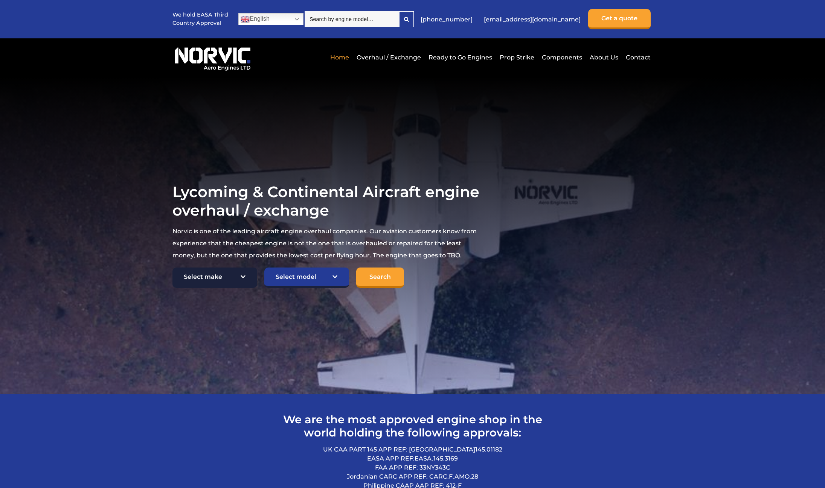  Describe the element at coordinates (271, 19) in the screenshot. I see `a: English` at that location.